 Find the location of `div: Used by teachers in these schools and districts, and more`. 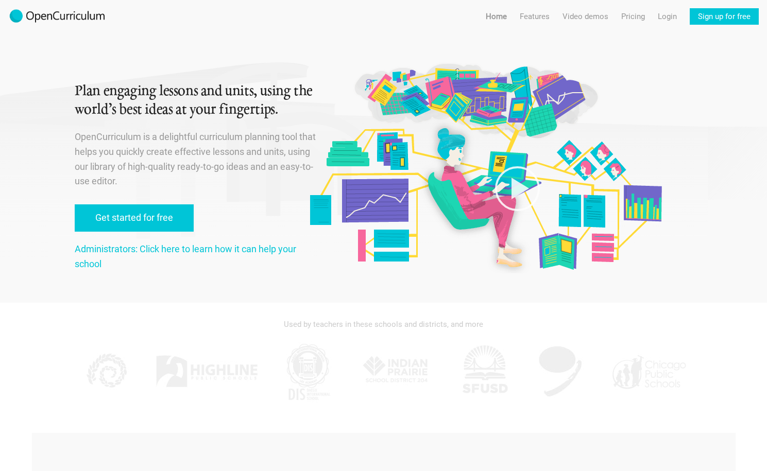

div: Used by teachers in these schools and districts, and more is located at coordinates (384, 325).